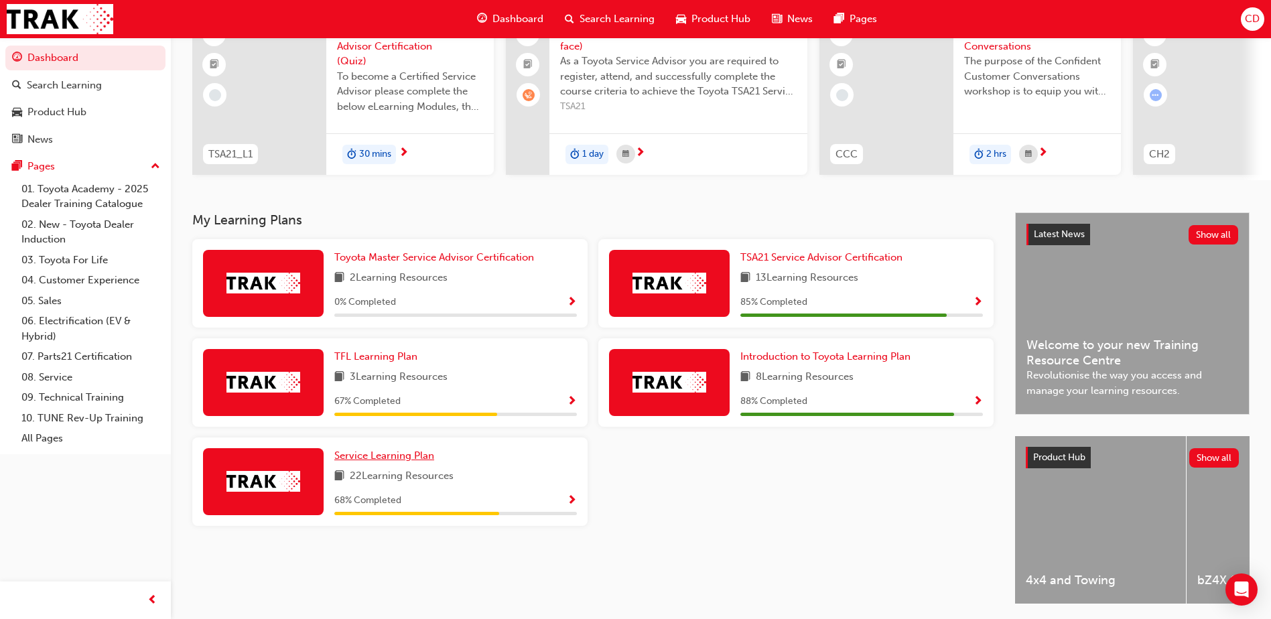 This screenshot has height=619, width=1271. What do you see at coordinates (365, 302) in the screenshot?
I see `span: 0 % Completed` at bounding box center [365, 302].